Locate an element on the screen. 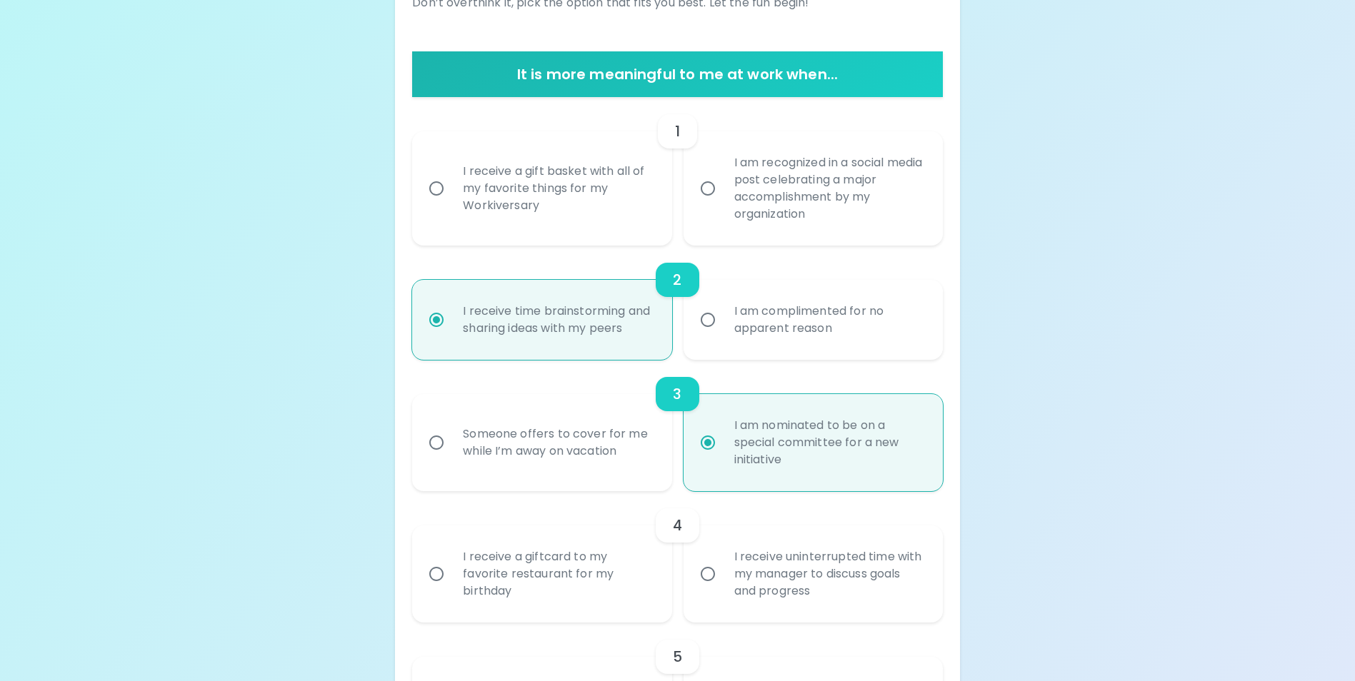 The image size is (1355, 681). h6: 3 is located at coordinates (677, 394).